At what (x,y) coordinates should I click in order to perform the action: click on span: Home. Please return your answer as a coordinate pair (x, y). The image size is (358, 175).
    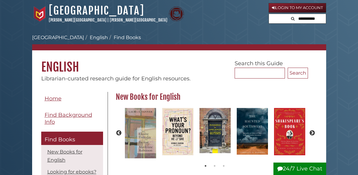
    Looking at the image, I should click on (53, 99).